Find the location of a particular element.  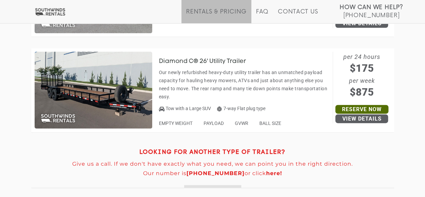

span: Tow with a Large SUV is located at coordinates (188, 108).